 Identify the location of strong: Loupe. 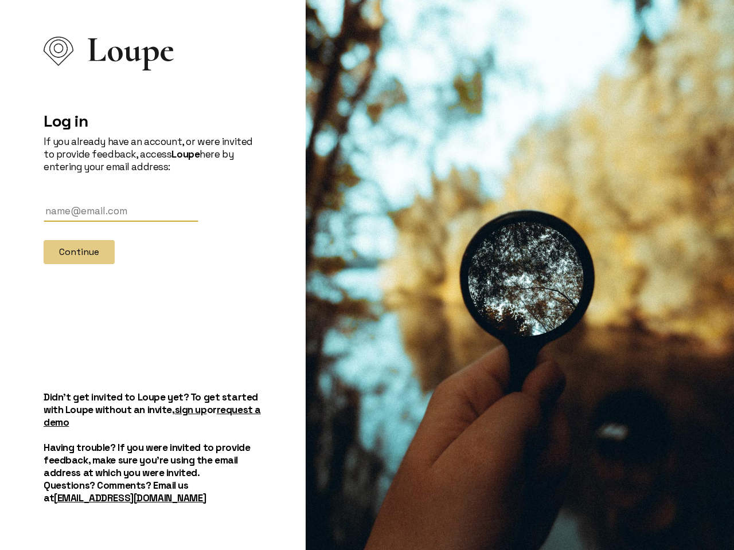
(185, 154).